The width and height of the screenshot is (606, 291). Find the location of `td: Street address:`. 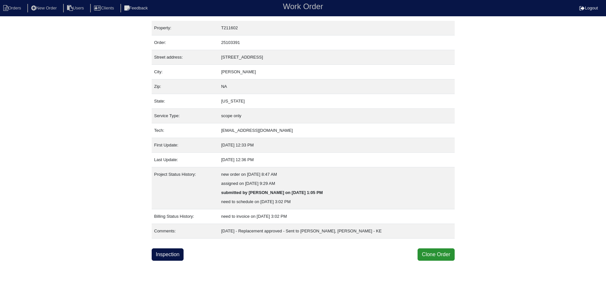

td: Street address: is located at coordinates (185, 57).